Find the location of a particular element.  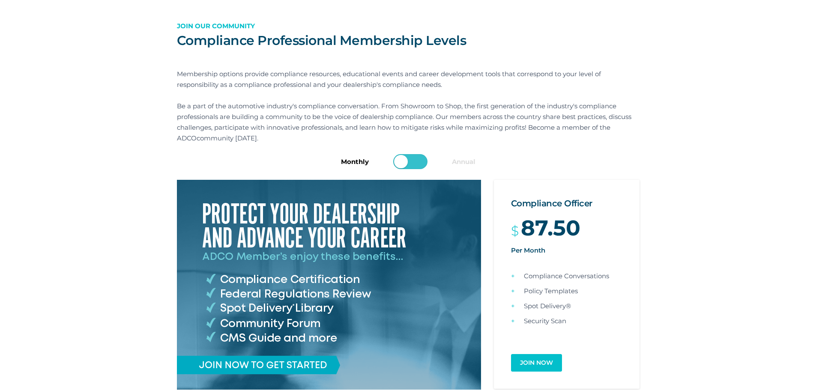

label: Annual is located at coordinates (464, 162).